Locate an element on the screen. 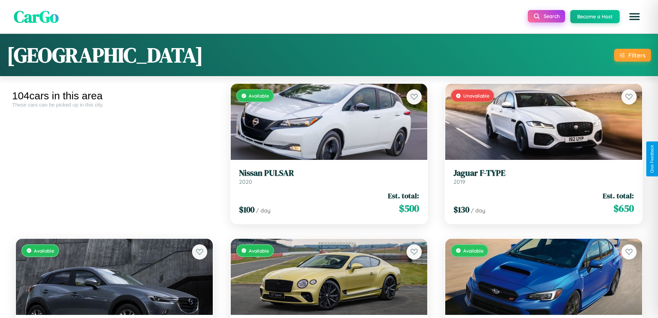 Image resolution: width=658 pixels, height=318 pixels. span: $ 500 is located at coordinates (409, 208).